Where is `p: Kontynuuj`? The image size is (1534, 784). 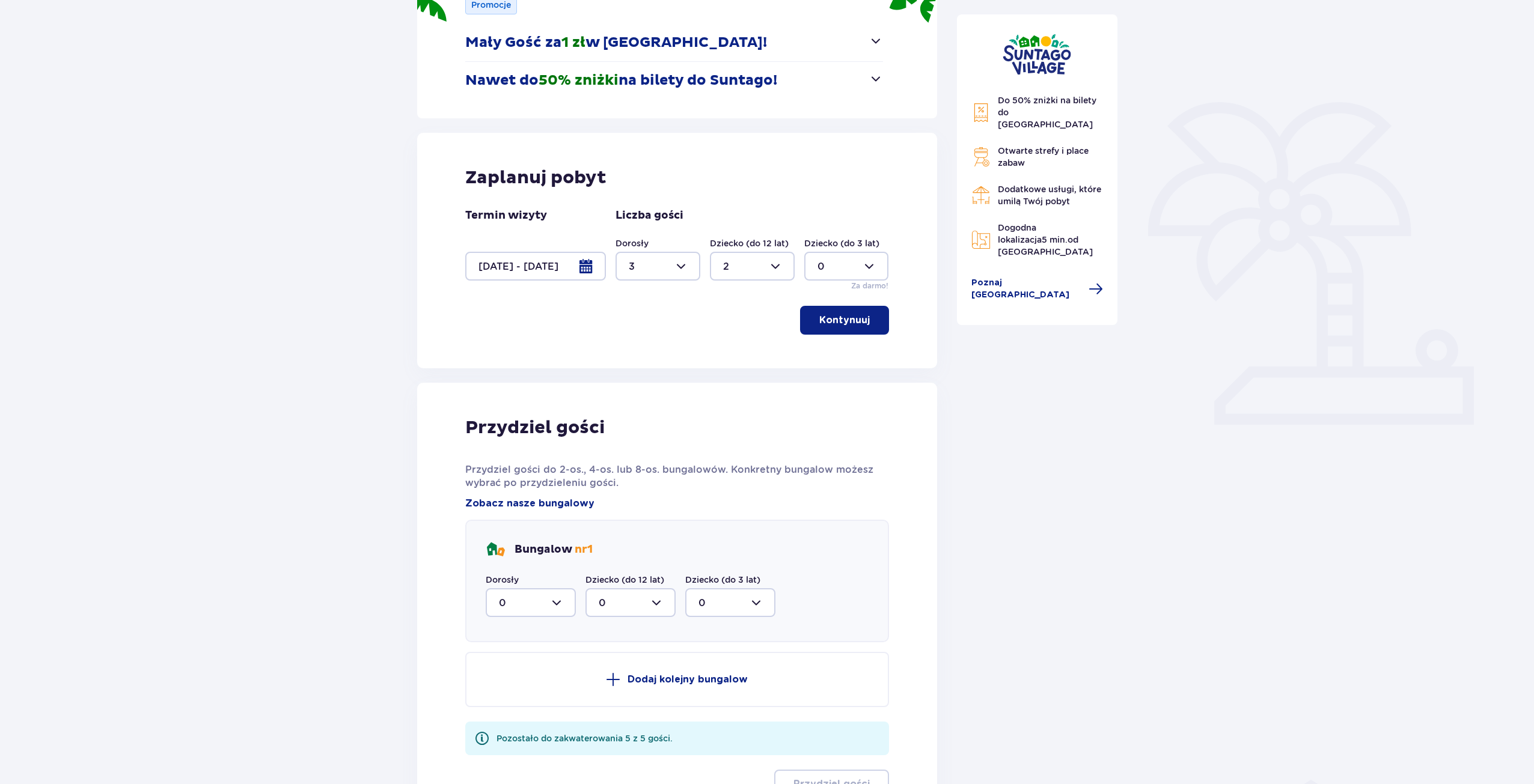 p: Kontynuuj is located at coordinates (845, 321).